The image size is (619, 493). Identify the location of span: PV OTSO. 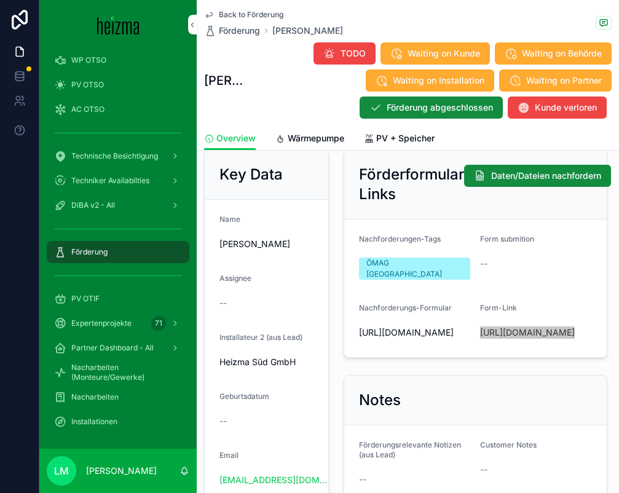
(87, 85).